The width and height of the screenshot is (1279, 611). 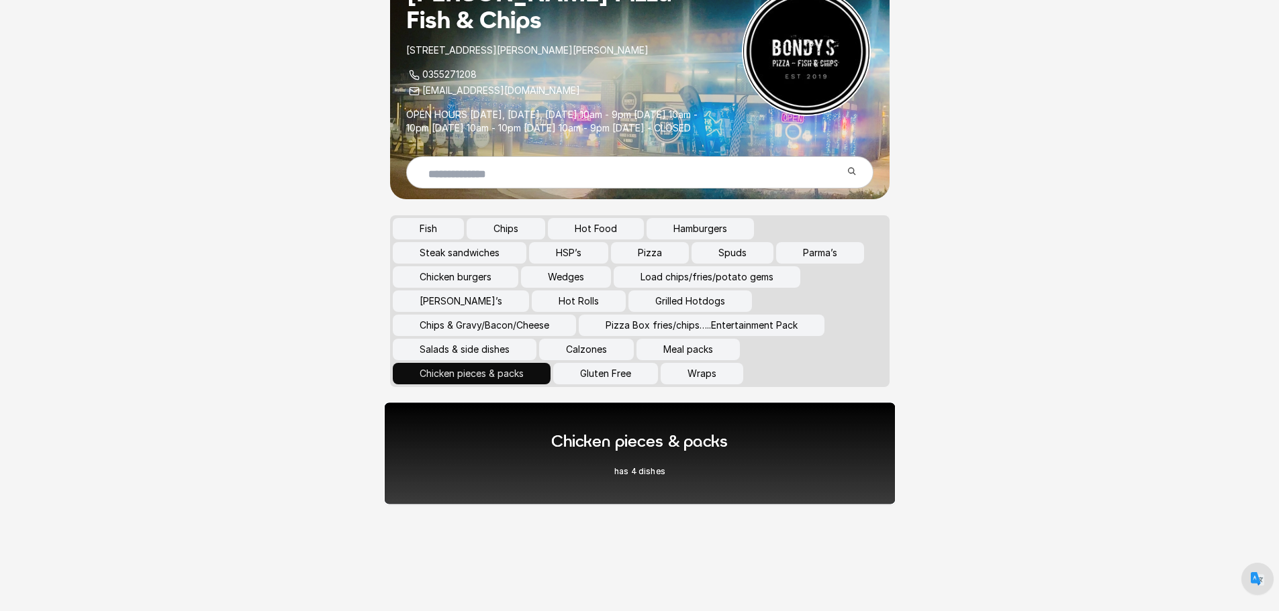 What do you see at coordinates (819, 253) in the screenshot?
I see `button: Parma’s` at bounding box center [819, 253].